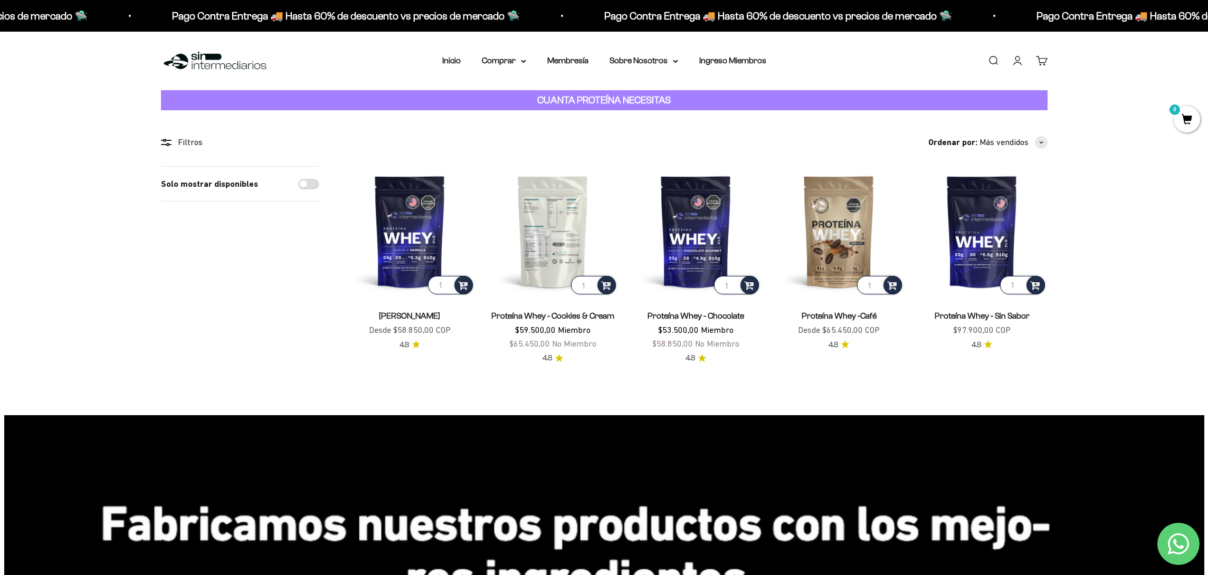 This screenshot has height=575, width=1208. I want to click on sale-price: Desde $58.850,00 COP, so click(409, 330).